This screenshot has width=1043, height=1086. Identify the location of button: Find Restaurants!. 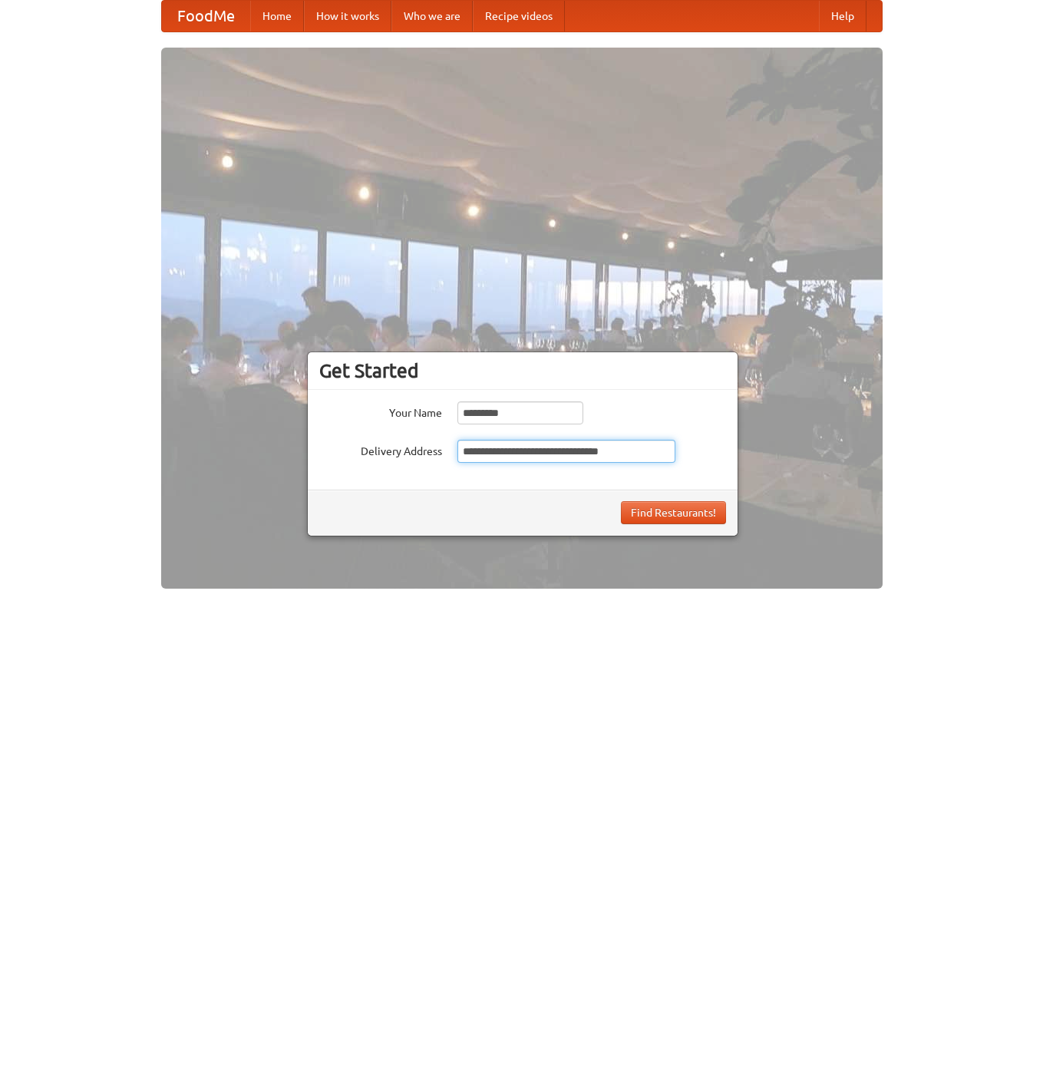
(673, 513).